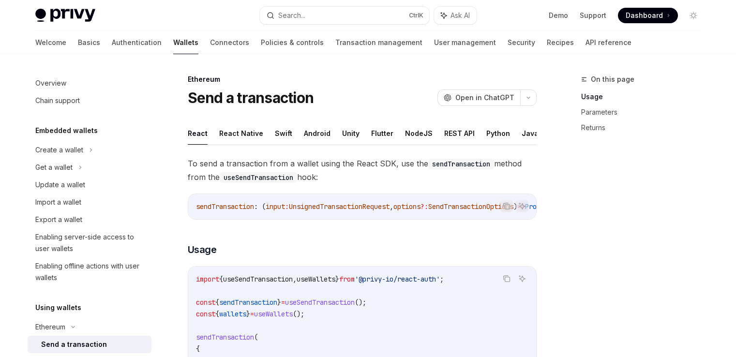 The width and height of the screenshot is (736, 357). Describe the element at coordinates (461, 164) in the screenshot. I see `code: sendTransaction` at that location.